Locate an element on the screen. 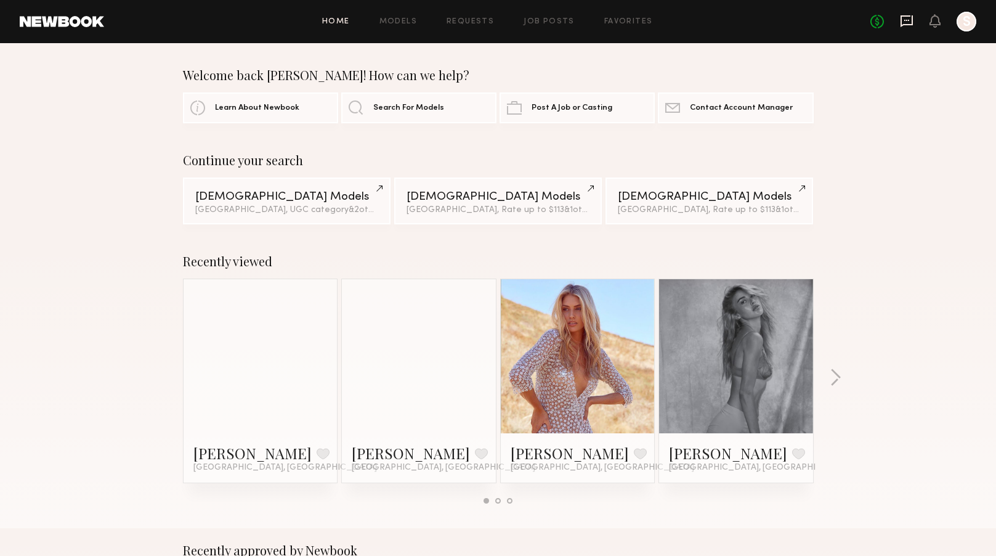 The height and width of the screenshot is (556, 996). a: Learn About Newbook is located at coordinates (261, 108).